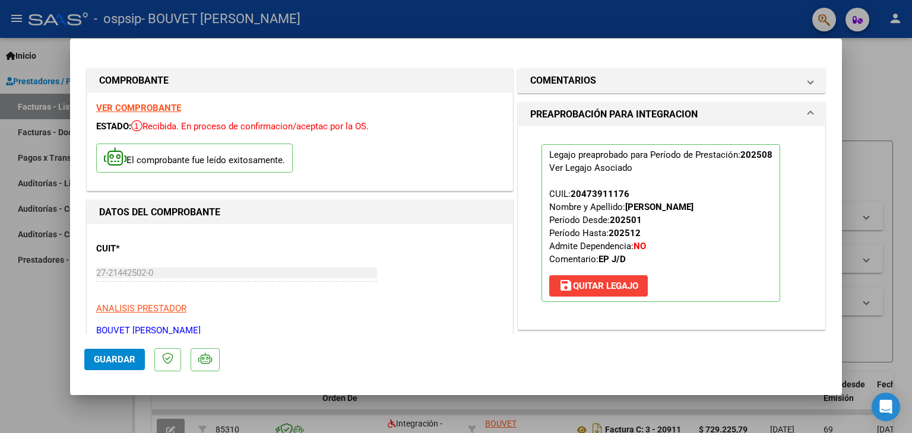  I want to click on div: Ver Legajo Asociado, so click(590, 168).